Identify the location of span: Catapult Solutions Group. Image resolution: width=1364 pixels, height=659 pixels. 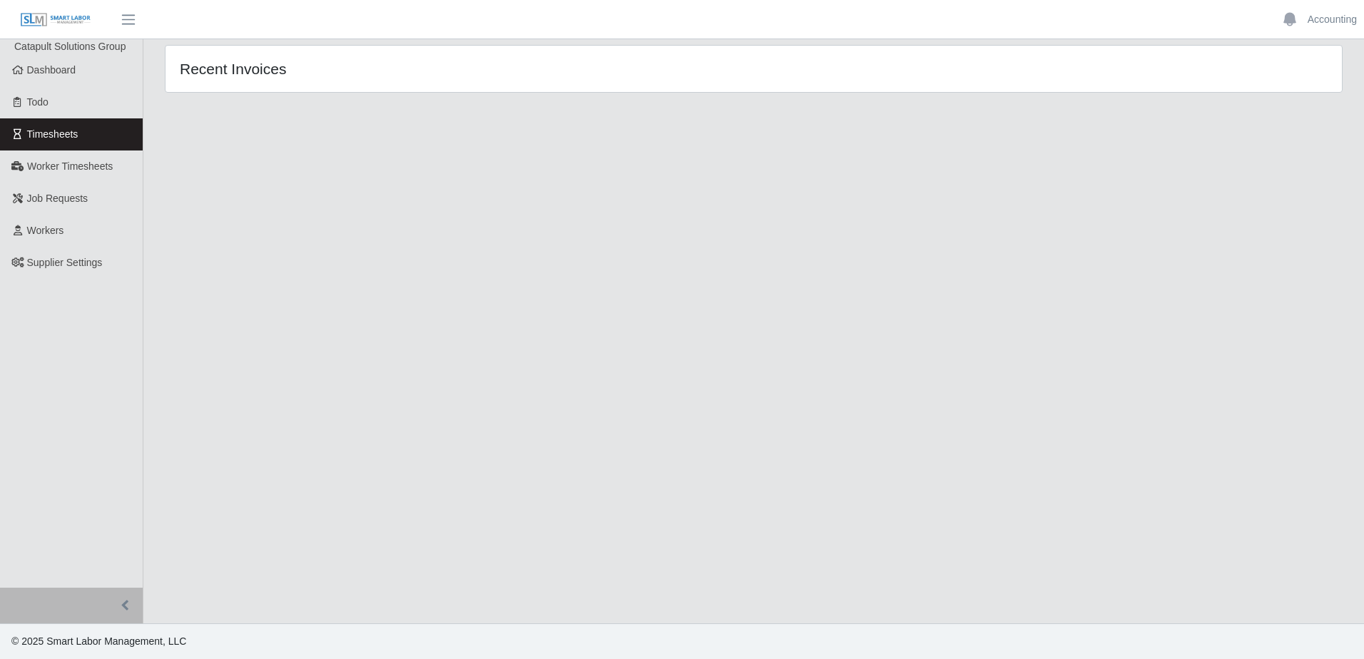
(70, 46).